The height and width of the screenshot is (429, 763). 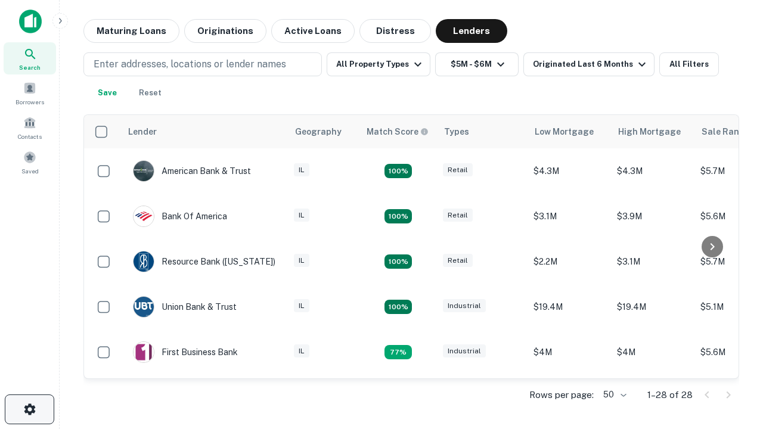 I want to click on button: All Filters, so click(x=689, y=64).